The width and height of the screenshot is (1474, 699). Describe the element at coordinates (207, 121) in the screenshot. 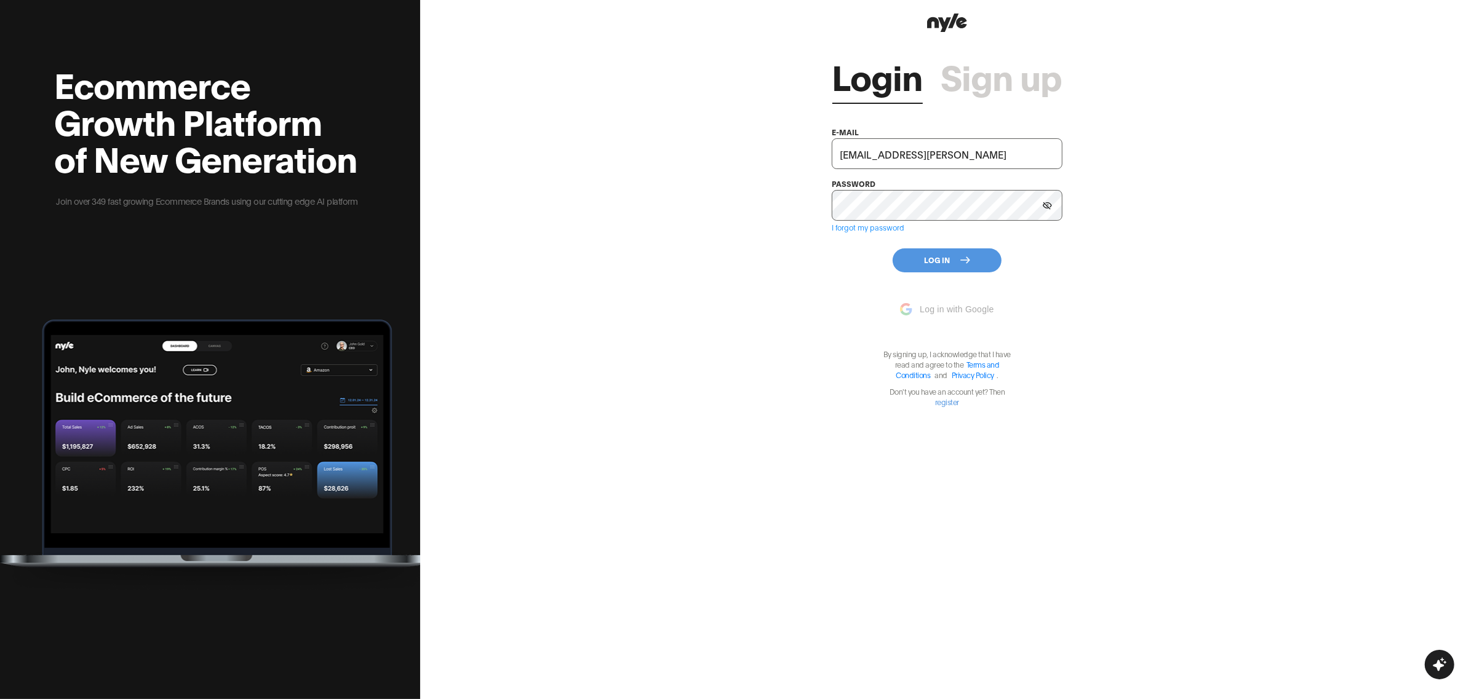

I see `h2: Ecommerce Growth Platform of New Generation` at that location.